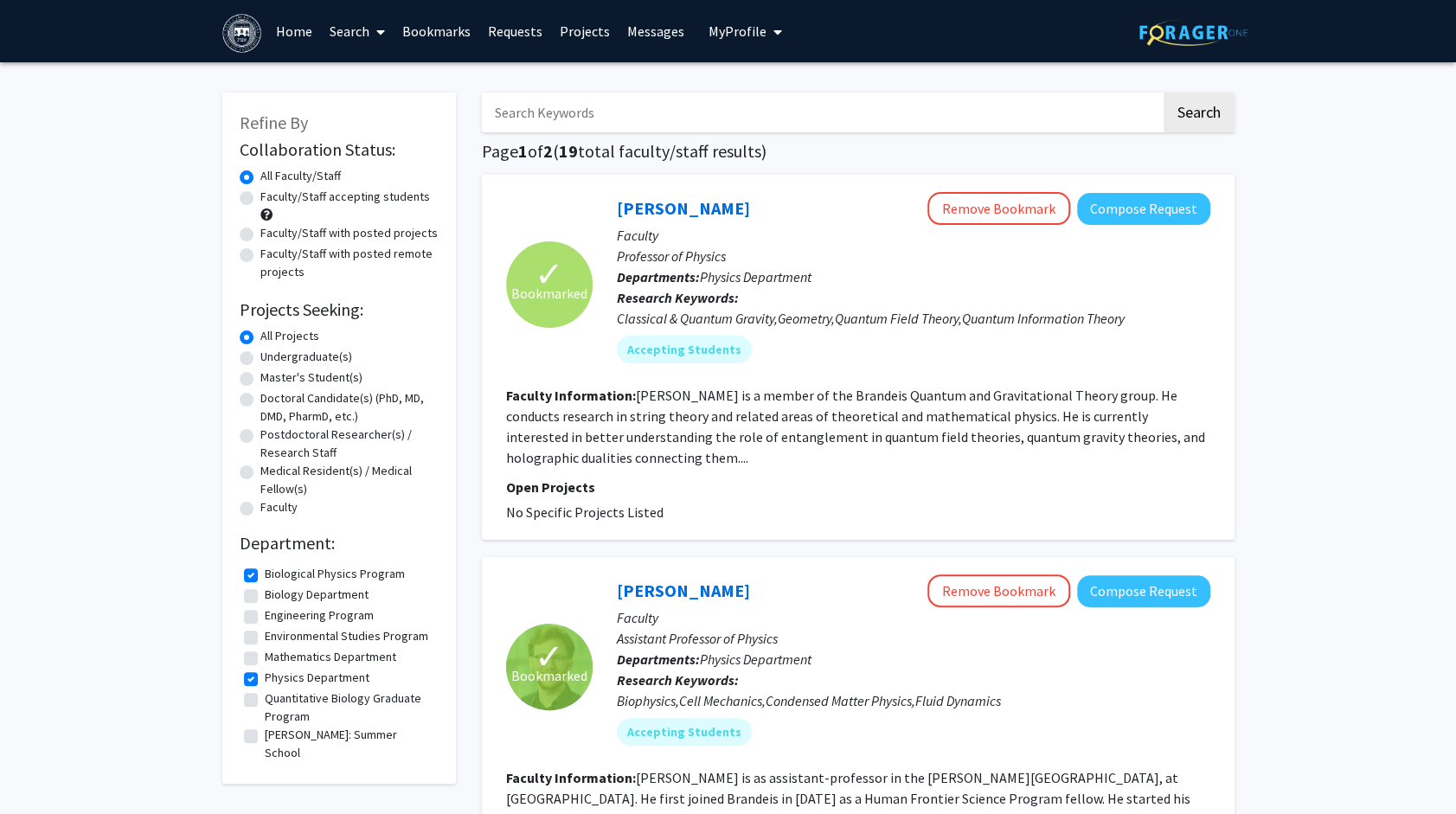 Image resolution: width=1456 pixels, height=814 pixels. I want to click on label: Mathematics Department, so click(331, 657).